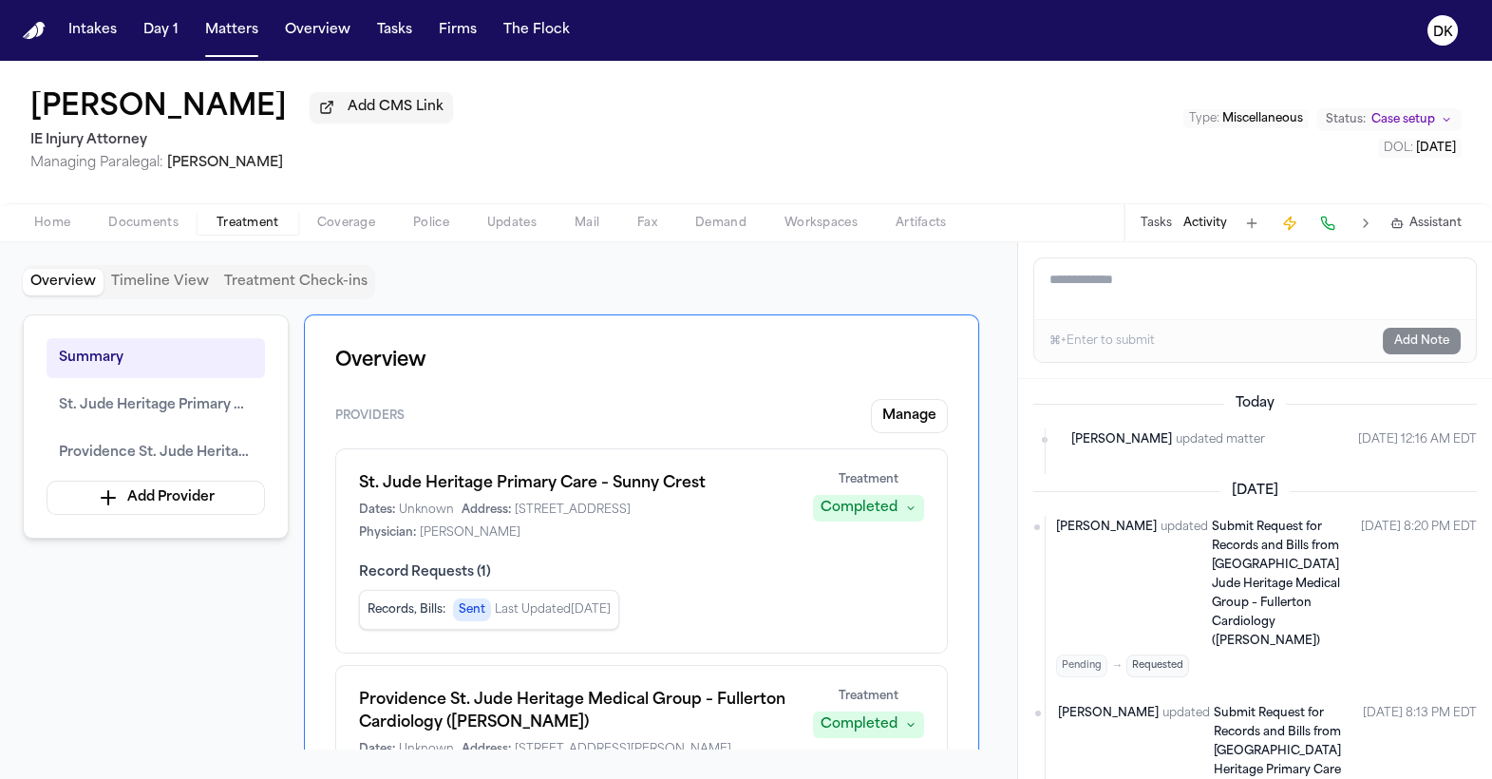 This screenshot has height=779, width=1492. What do you see at coordinates (1158, 666) in the screenshot?
I see `span: Requested` at bounding box center [1158, 666].